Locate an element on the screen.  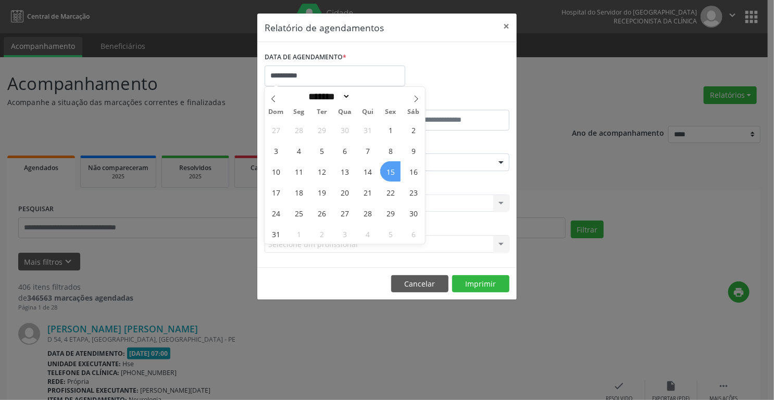
span: Agosto 13, 2025 is located at coordinates (344, 171).